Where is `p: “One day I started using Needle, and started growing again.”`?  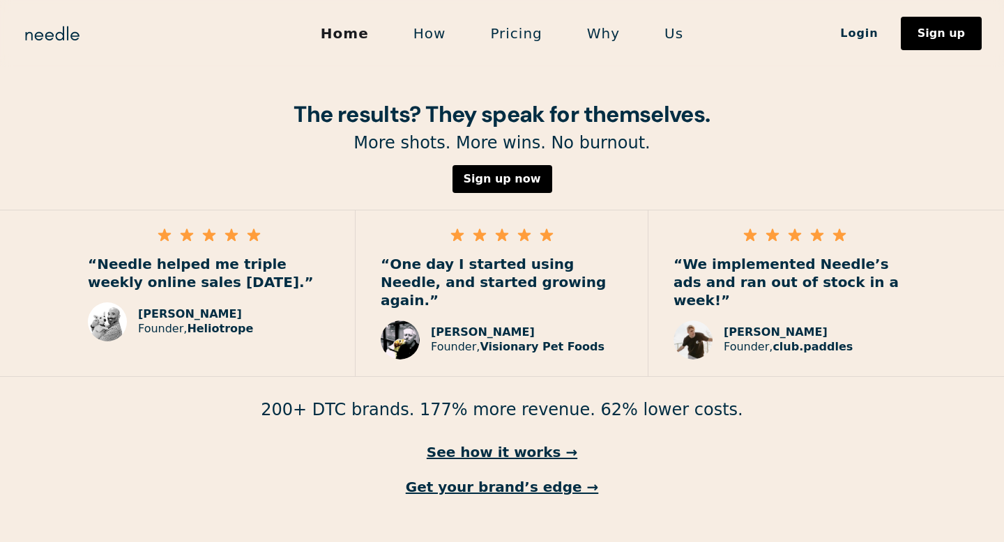
p: “One day I started using Needle, and started growing again.” is located at coordinates (501, 282).